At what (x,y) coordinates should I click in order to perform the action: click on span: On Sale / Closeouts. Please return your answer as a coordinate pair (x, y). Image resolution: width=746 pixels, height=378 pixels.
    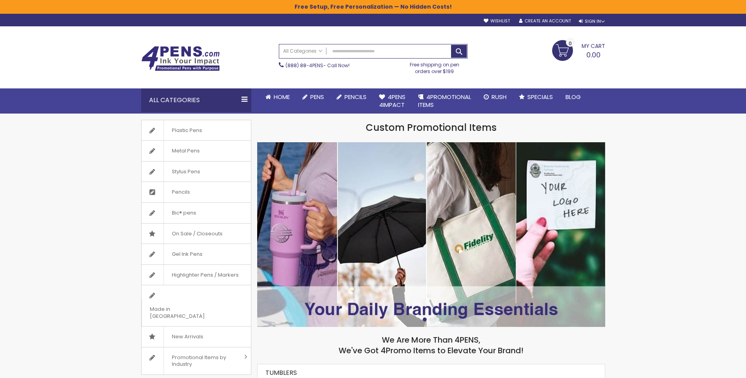
    Looking at the image, I should click on (197, 234).